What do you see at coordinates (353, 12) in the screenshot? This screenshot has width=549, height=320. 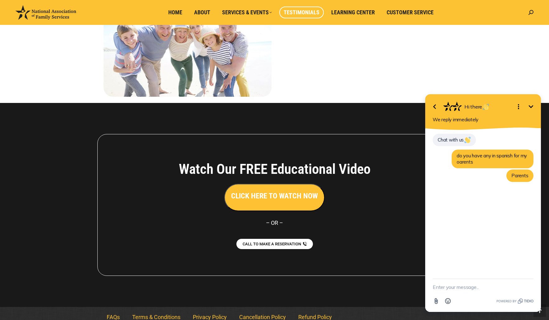 I see `a: Learning Center` at bounding box center [353, 12].